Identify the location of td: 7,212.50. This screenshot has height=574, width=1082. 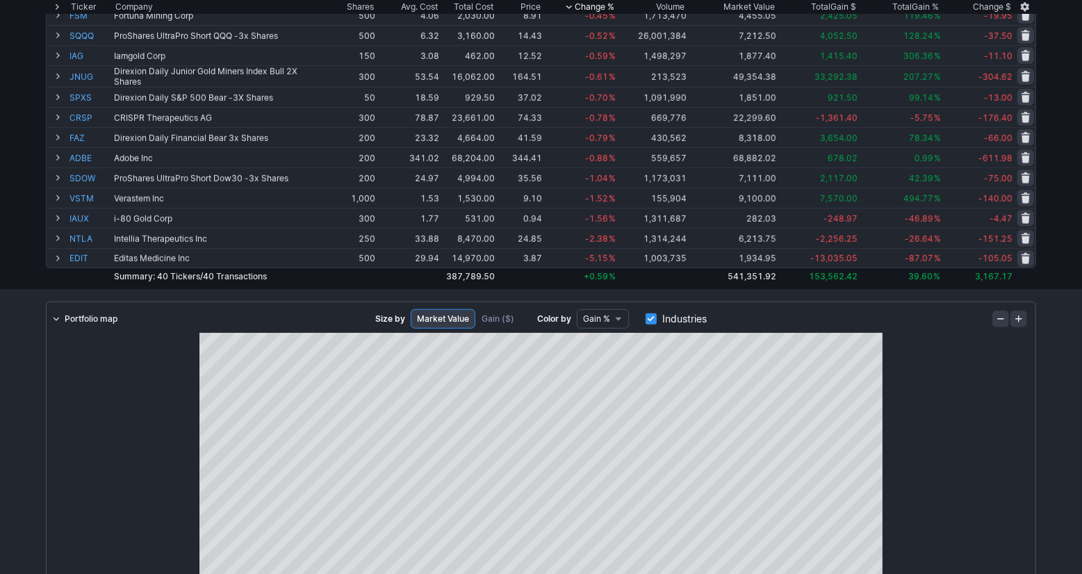
(733, 35).